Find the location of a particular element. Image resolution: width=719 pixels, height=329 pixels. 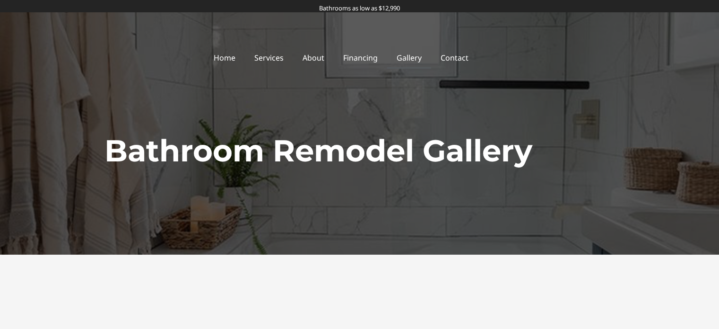

h1: Bathroom Remodel Gallery is located at coordinates (360, 151).